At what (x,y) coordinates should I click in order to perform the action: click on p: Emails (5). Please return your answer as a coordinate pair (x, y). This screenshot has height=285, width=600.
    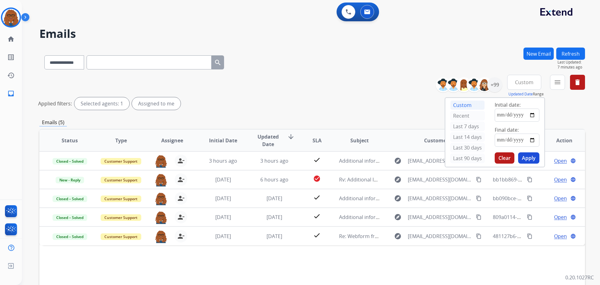
    Looking at the image, I should click on (53, 122).